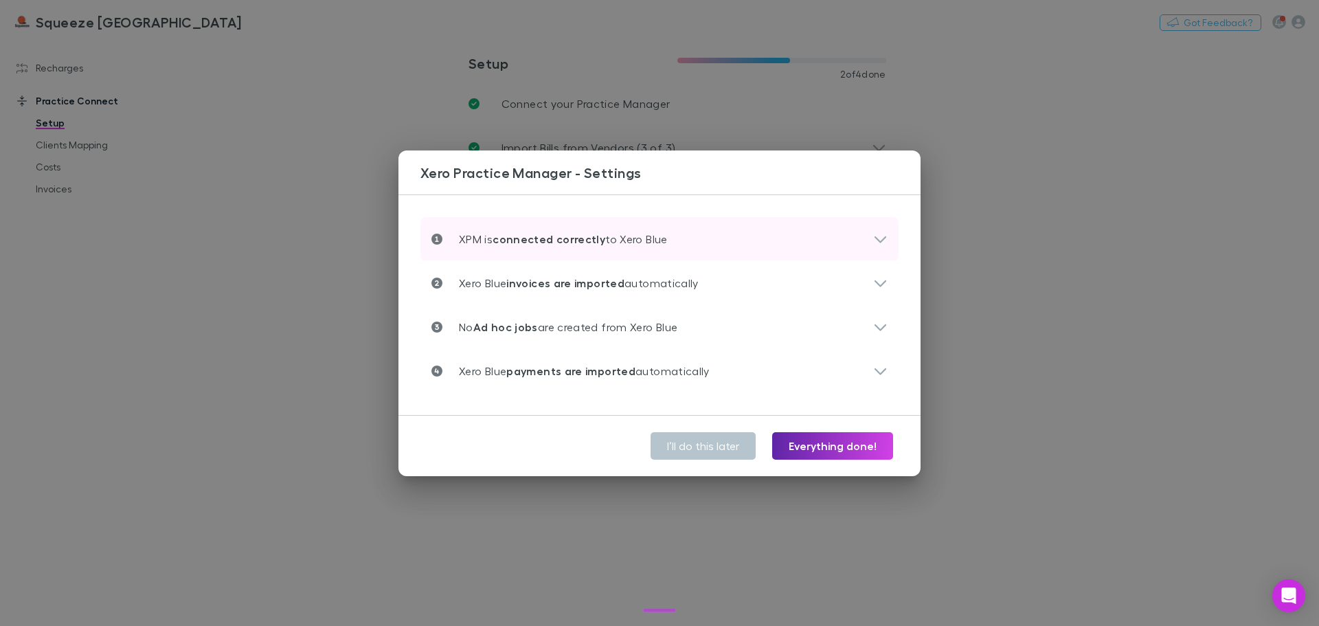  What do you see at coordinates (670, 172) in the screenshot?
I see `h3: Xero Practice Manager - Settings` at bounding box center [670, 172].